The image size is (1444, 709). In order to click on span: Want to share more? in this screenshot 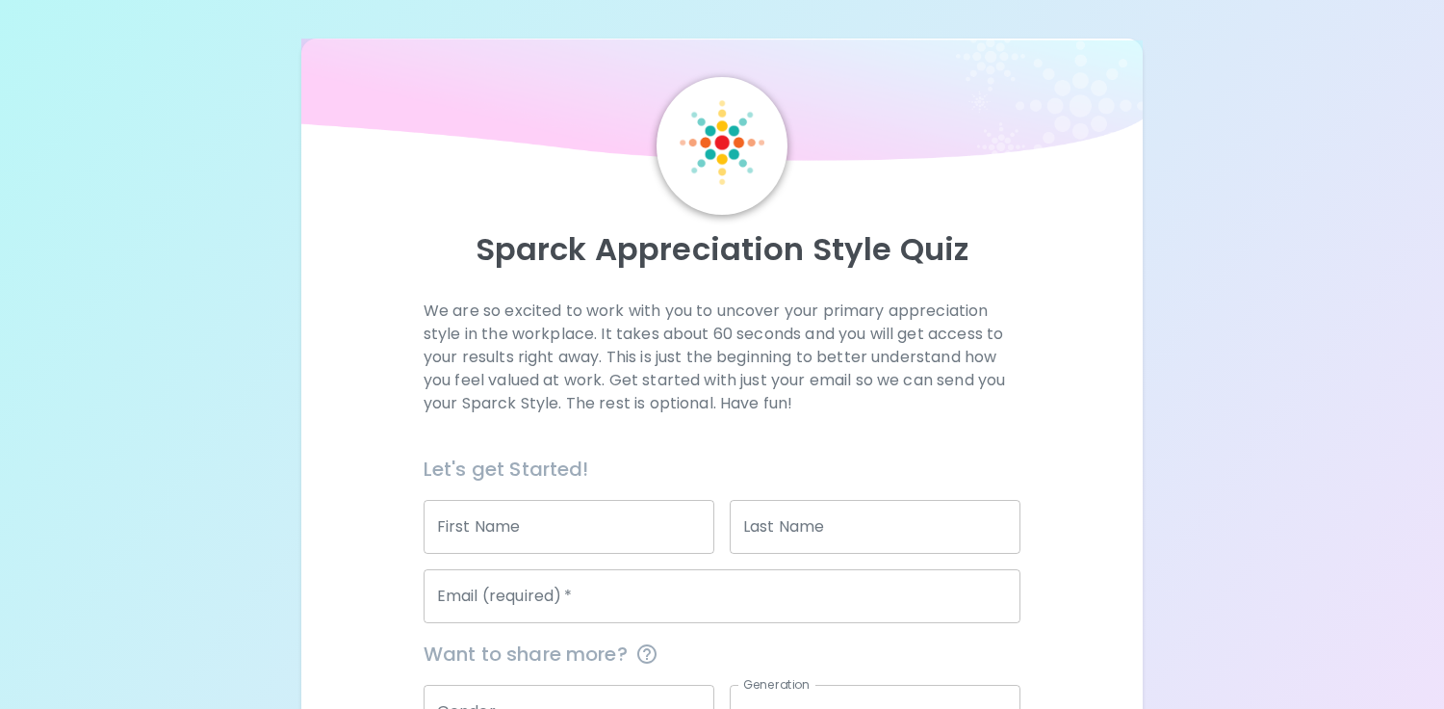, I will do `click(722, 654)`.